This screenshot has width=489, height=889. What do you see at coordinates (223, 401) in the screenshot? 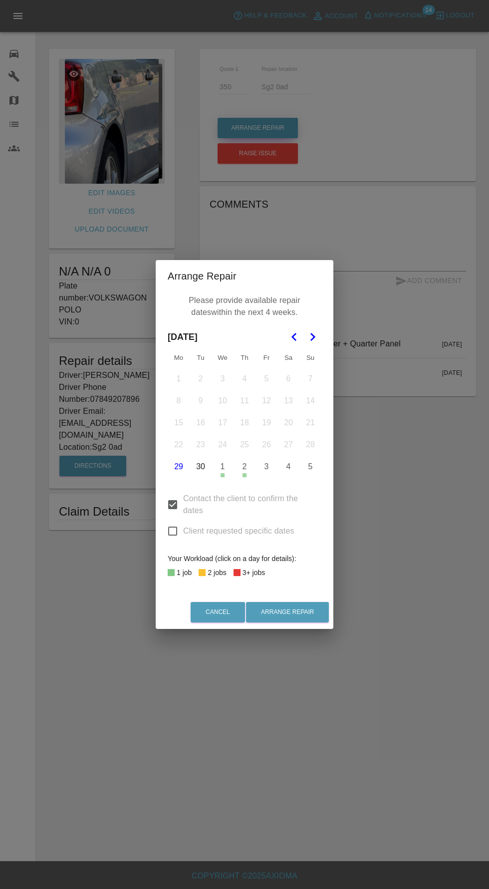
I see `button: Wednesday, September 10th, 2025` at bounding box center [223, 401].